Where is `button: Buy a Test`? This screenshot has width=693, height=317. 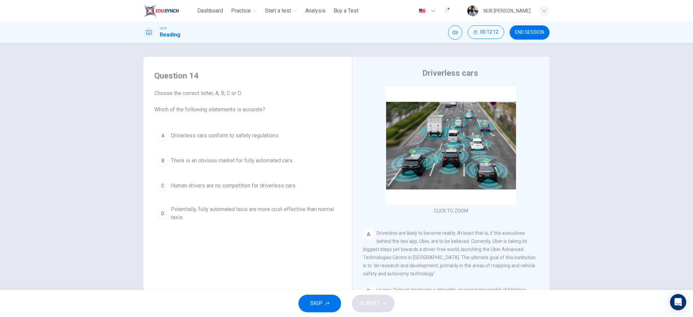 button: Buy a Test is located at coordinates (346, 11).